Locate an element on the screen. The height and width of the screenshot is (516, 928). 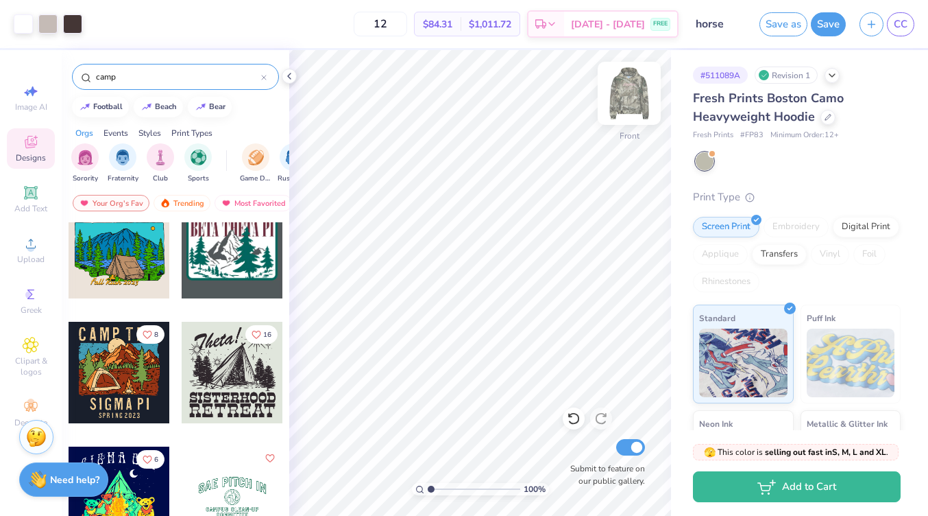
button: Save is located at coordinates (828, 24).